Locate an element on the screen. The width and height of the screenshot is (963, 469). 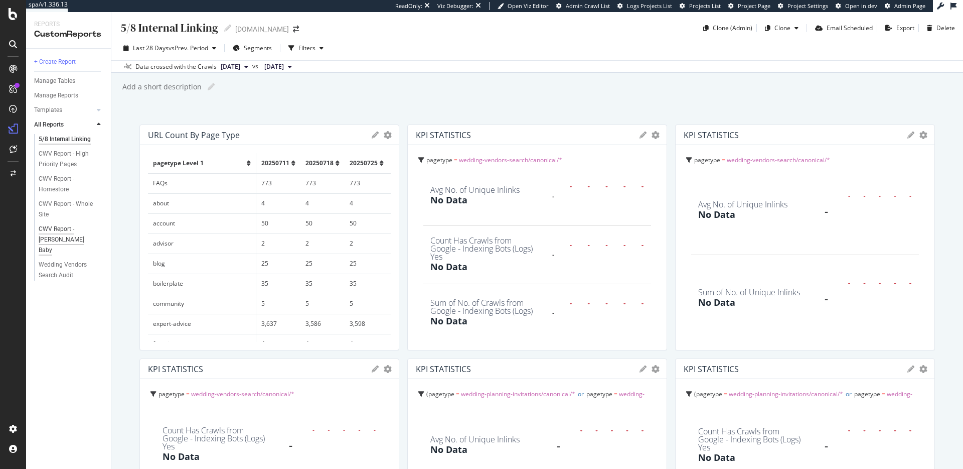
div: 5/8 Internal Linking is located at coordinates (169, 28).